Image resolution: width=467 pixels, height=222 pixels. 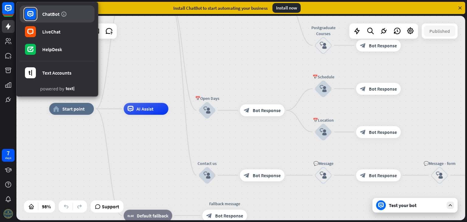 What do you see at coordinates (286, 8) in the screenshot?
I see `div: Install now` at bounding box center [286, 8].